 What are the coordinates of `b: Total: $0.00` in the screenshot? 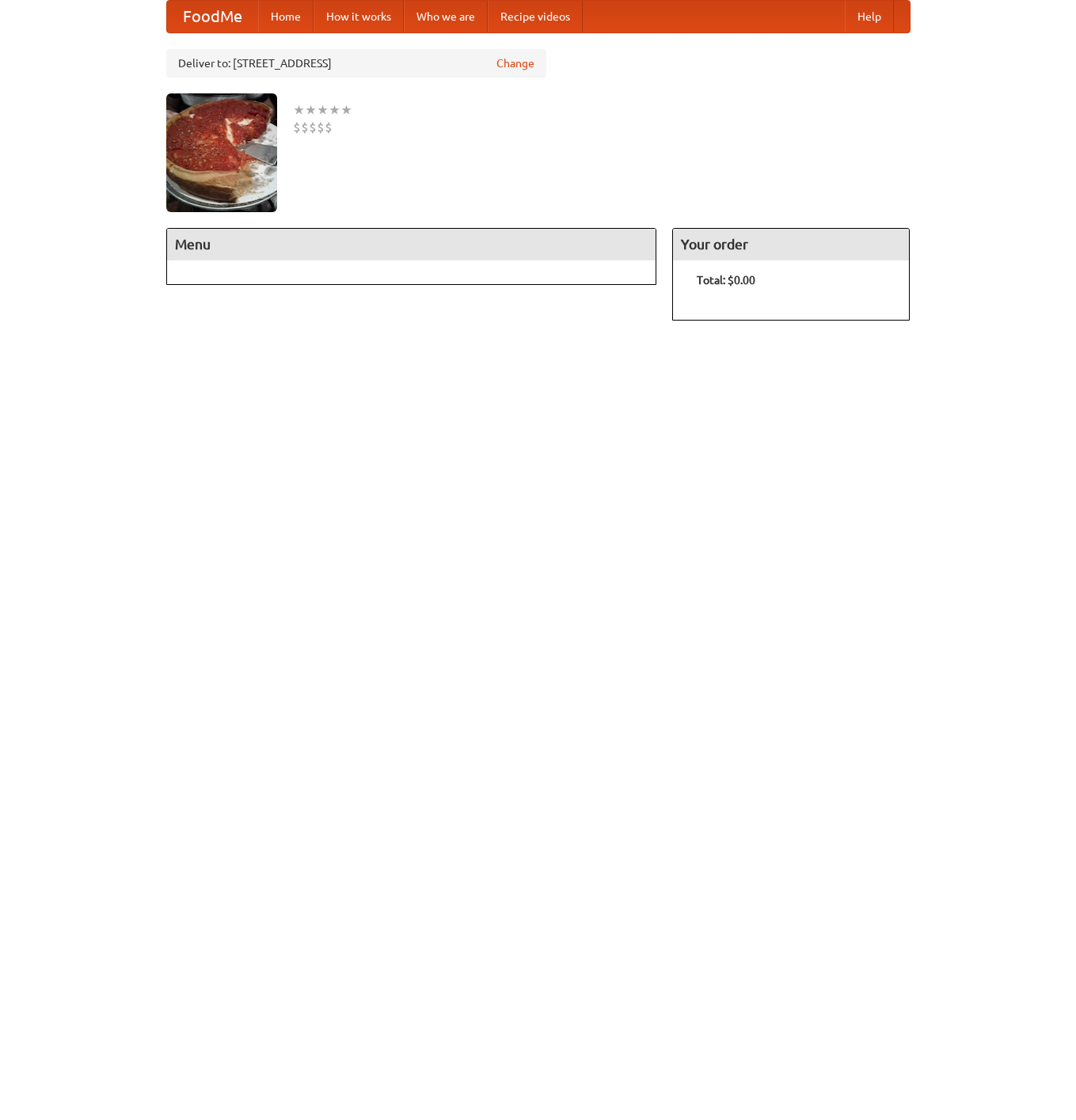 It's located at (726, 280).